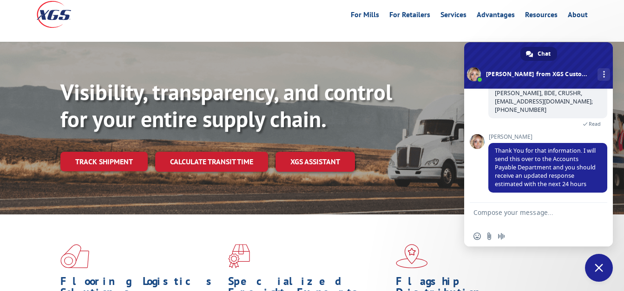 The height and width of the screenshot is (291, 624). I want to click on span: Insert an emoji, so click(477, 237).